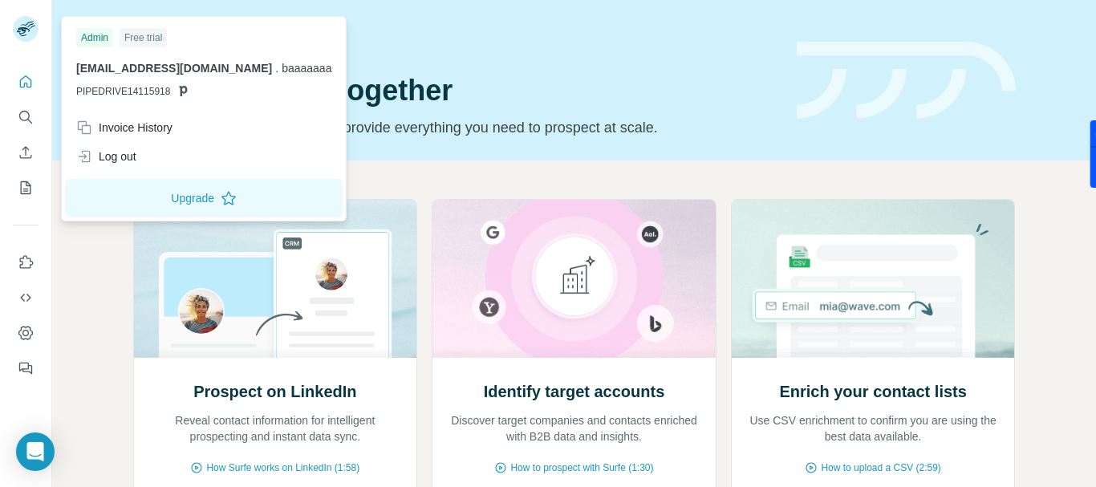  Describe the element at coordinates (582, 468) in the screenshot. I see `span: How to prospect with Surfe (1:30)` at that location.